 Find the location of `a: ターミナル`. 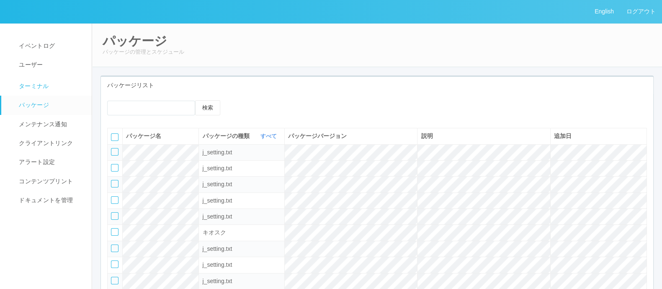

a: ターミナル is located at coordinates (50, 85).